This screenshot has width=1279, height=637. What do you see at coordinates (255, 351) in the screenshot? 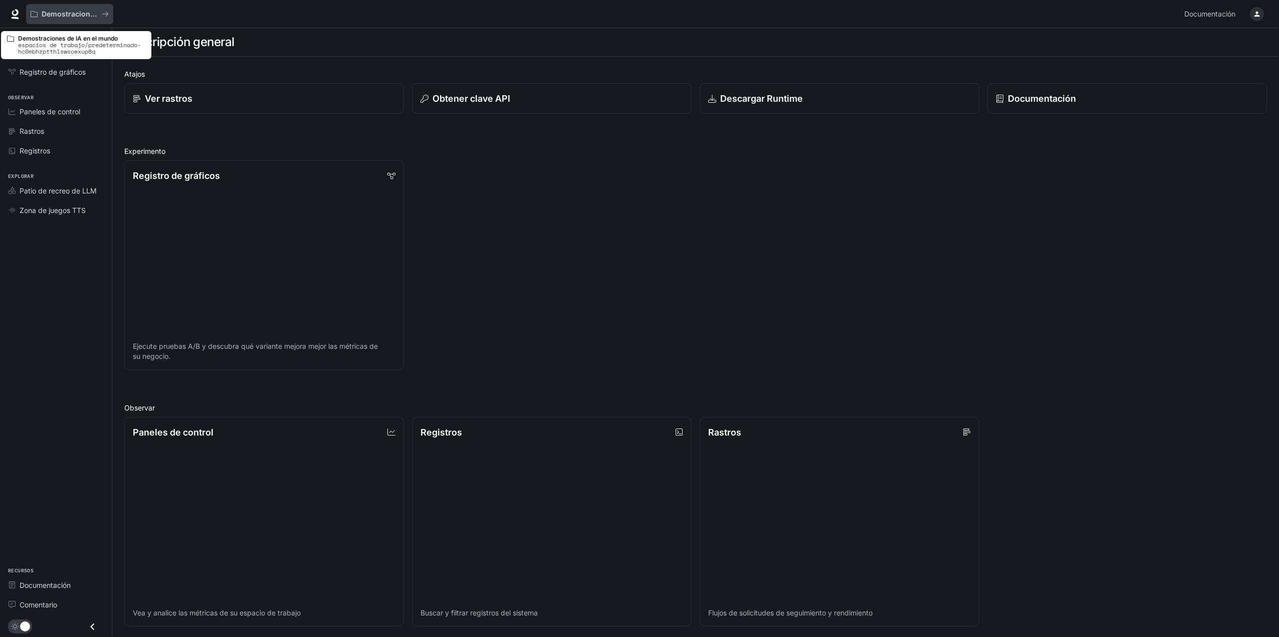
I see `font: Ejecute pruebas A/B y descubra qué variante mejora mejor las métricas de su negocio.` at bounding box center [255, 351].